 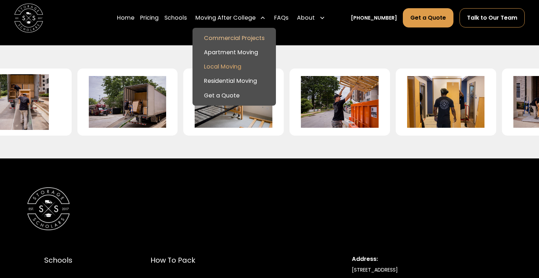 What do you see at coordinates (67, 260) in the screenshot?
I see `div: Schools` at bounding box center [67, 260].